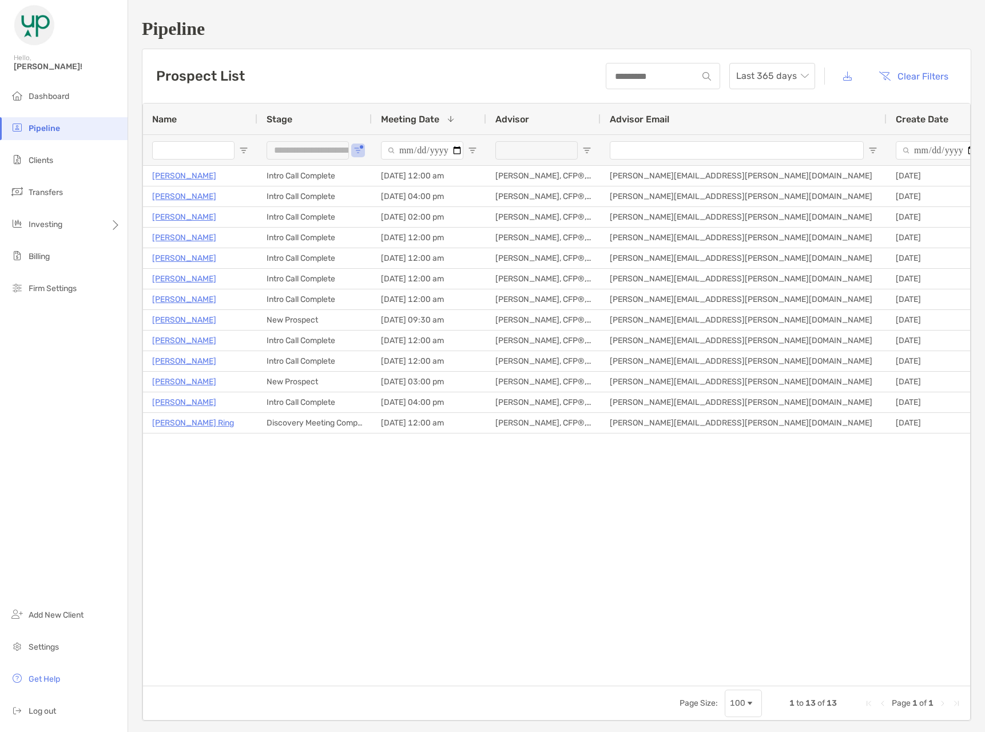 The image size is (985, 732). I want to click on input: Advisor Email Filter Input, so click(737, 150).